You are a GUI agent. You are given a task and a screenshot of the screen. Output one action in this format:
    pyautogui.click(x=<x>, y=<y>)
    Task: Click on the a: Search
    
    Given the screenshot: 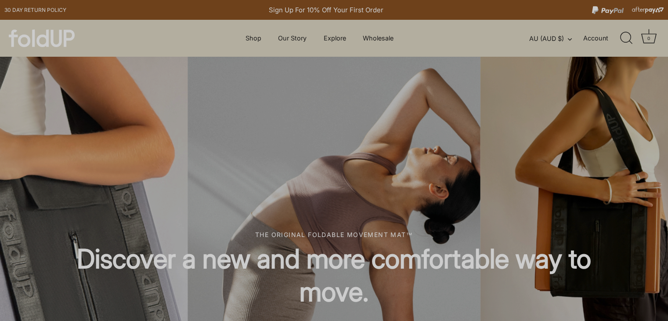 What is the action you would take?
    pyautogui.click(x=626, y=38)
    